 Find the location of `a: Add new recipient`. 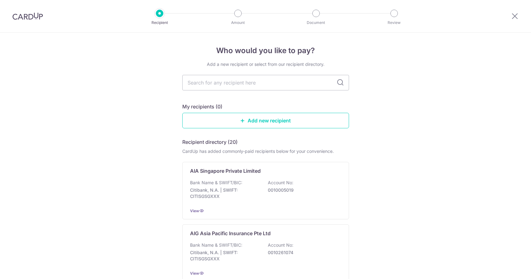

a: Add new recipient is located at coordinates (266, 121).